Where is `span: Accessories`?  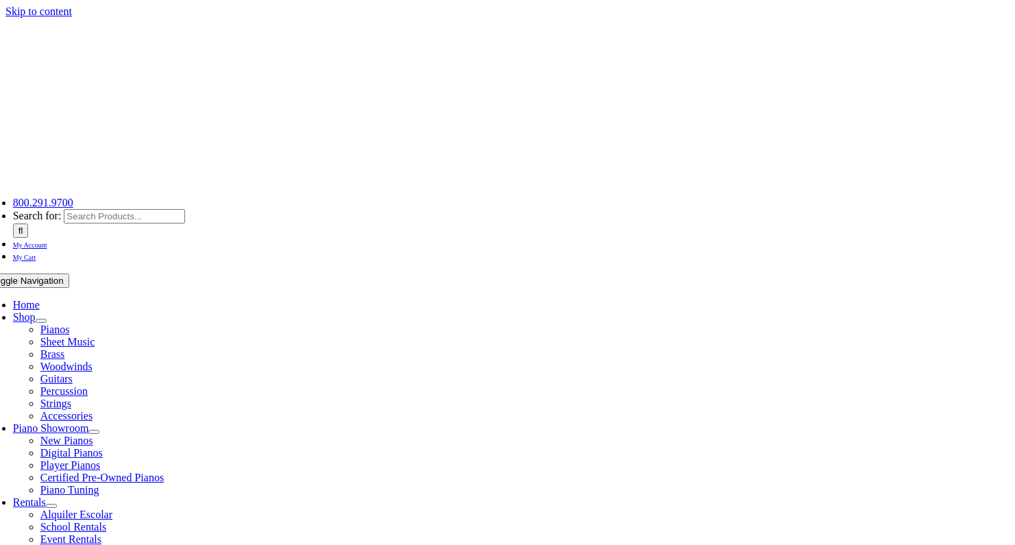 span: Accessories is located at coordinates (67, 416).